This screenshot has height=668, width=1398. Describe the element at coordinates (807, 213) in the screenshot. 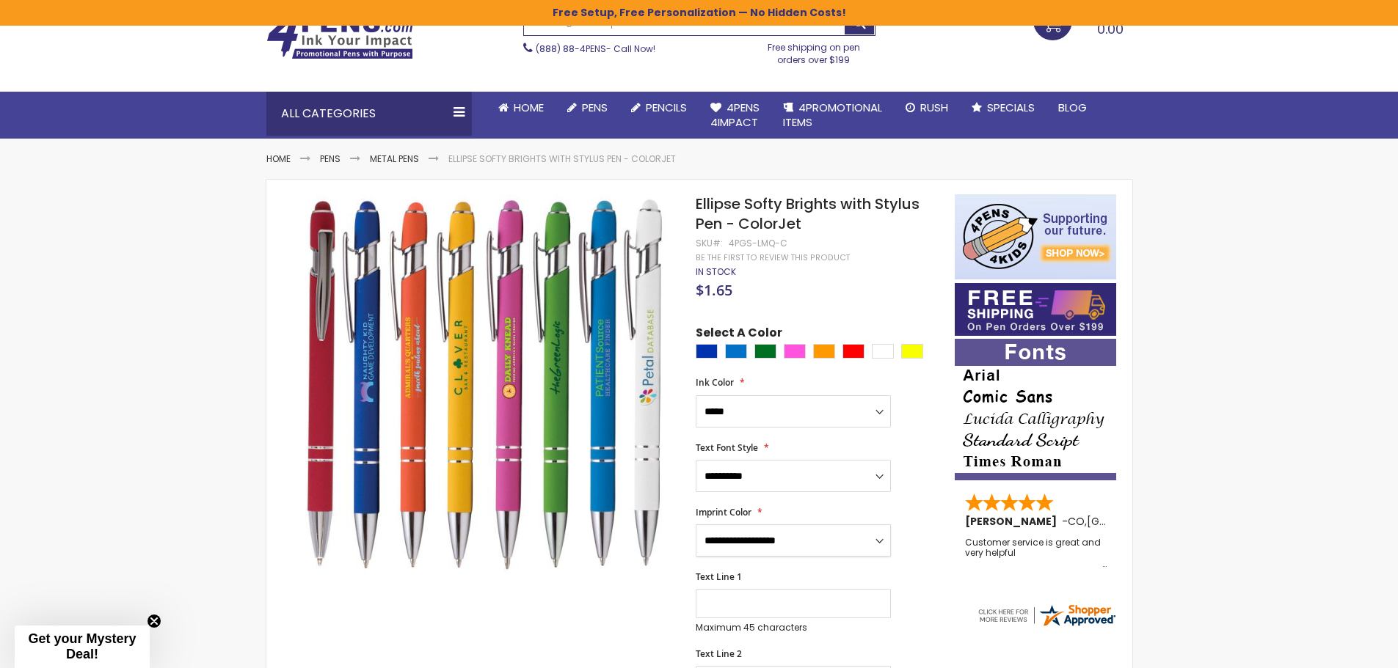

I see `span: Ellipse Softy Brights with Stylus Pen - ColorJet` at that location.